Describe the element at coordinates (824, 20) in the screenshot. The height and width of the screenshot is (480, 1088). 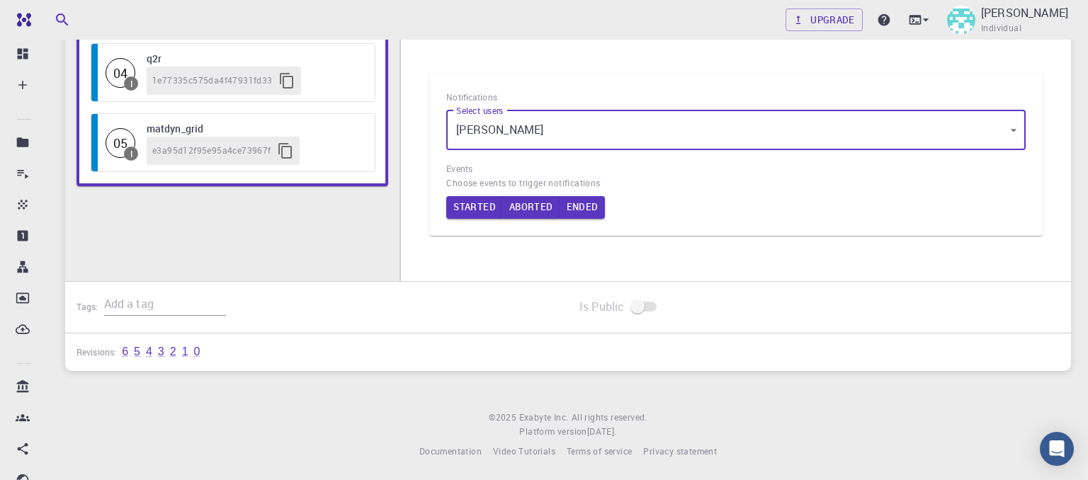
I see `a: Upgrade` at that location.